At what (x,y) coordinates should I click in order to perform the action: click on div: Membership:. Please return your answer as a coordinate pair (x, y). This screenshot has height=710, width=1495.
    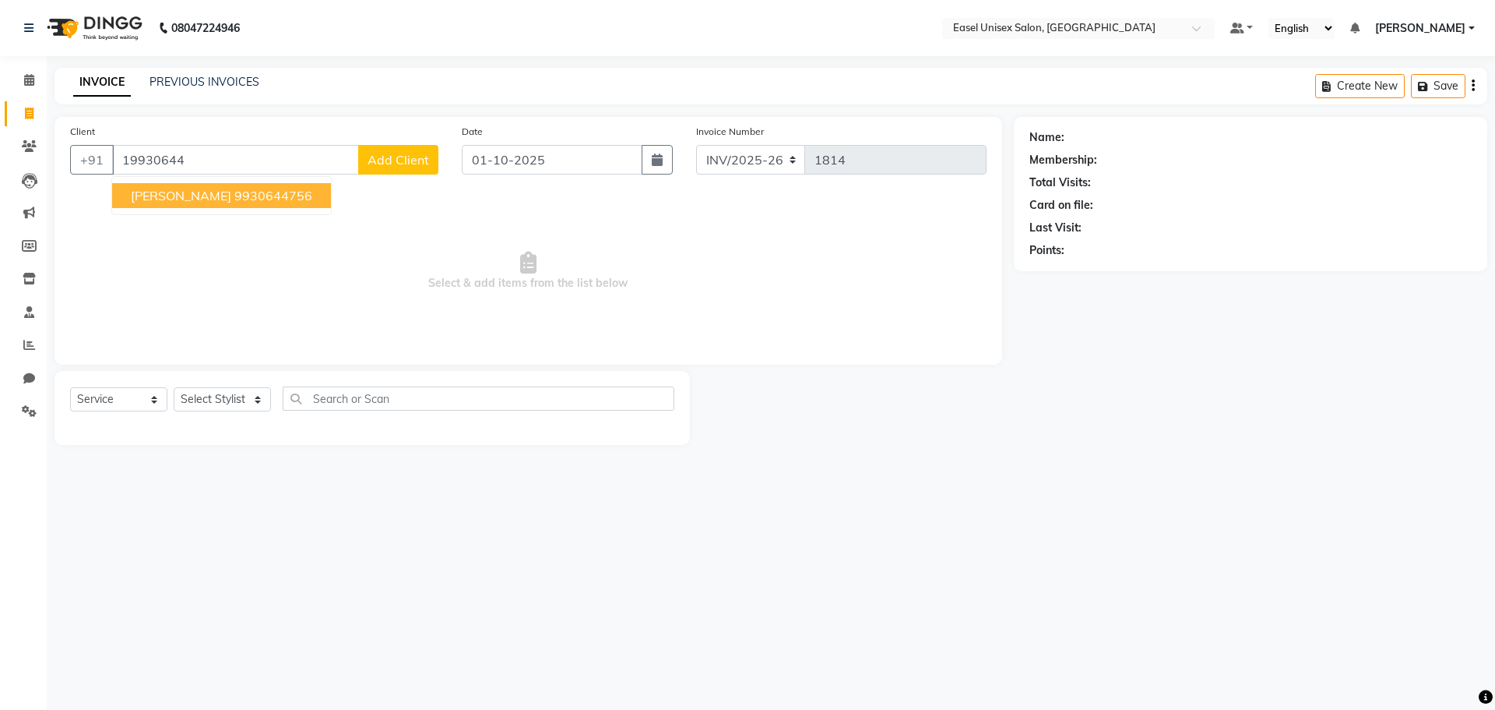
    Looking at the image, I should click on (1063, 160).